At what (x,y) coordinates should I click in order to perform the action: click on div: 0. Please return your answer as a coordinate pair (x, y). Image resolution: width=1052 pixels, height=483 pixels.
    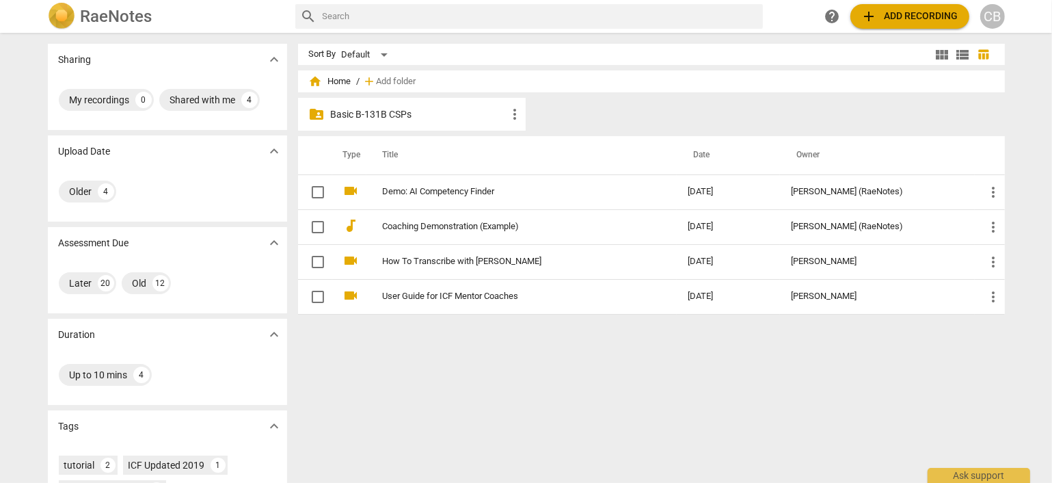
    Looking at the image, I should click on (144, 100).